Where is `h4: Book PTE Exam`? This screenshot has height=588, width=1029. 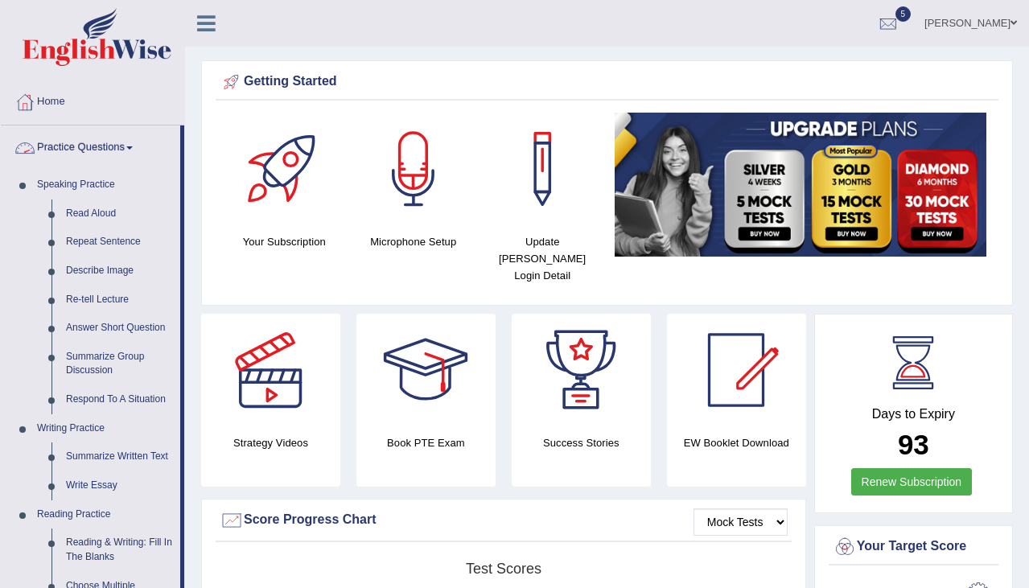
h4: Book PTE Exam is located at coordinates (426, 442).